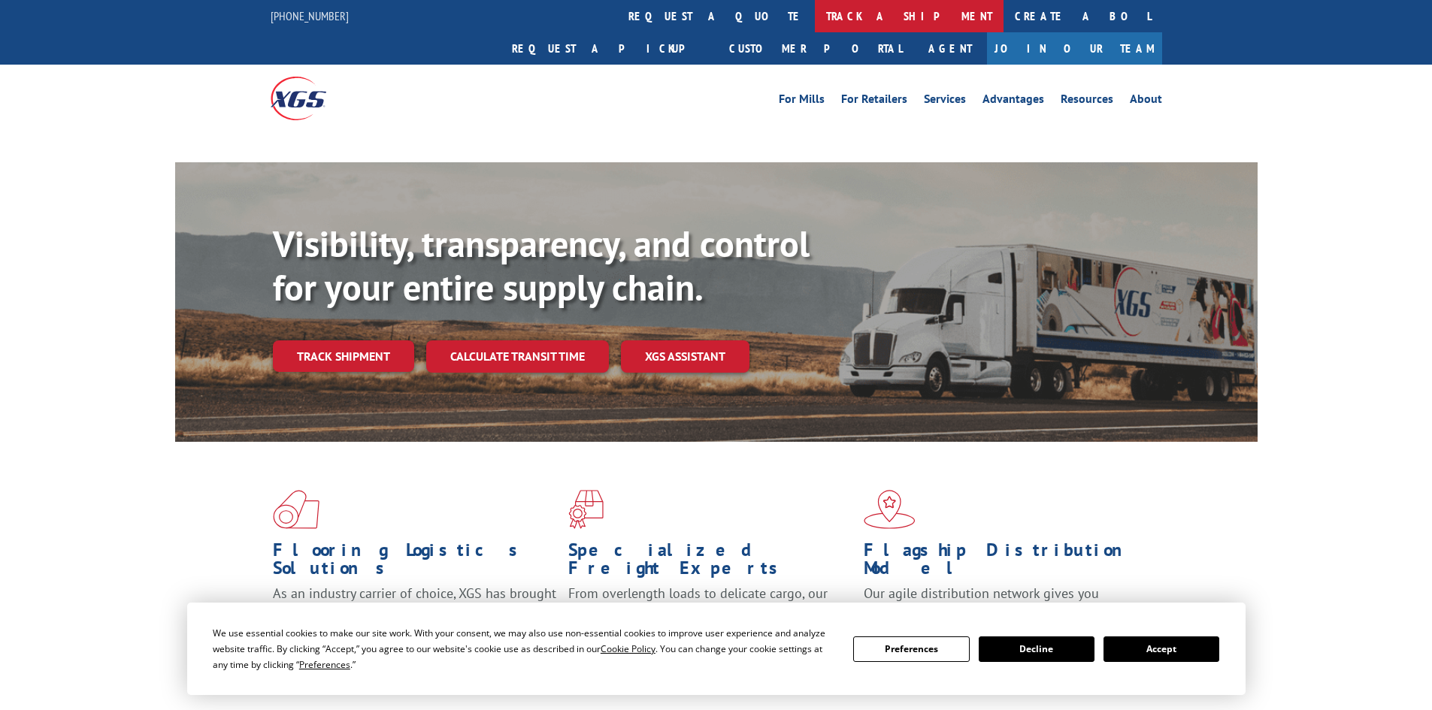 The image size is (1432, 710). What do you see at coordinates (710, 563) in the screenshot?
I see `h1: Specialized Freight Experts` at bounding box center [710, 563].